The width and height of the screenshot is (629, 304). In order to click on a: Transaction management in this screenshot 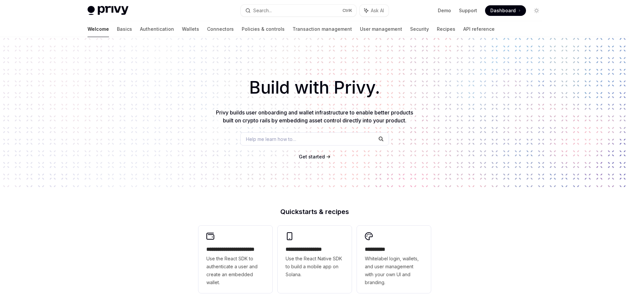, I will do `click(322, 29)`.